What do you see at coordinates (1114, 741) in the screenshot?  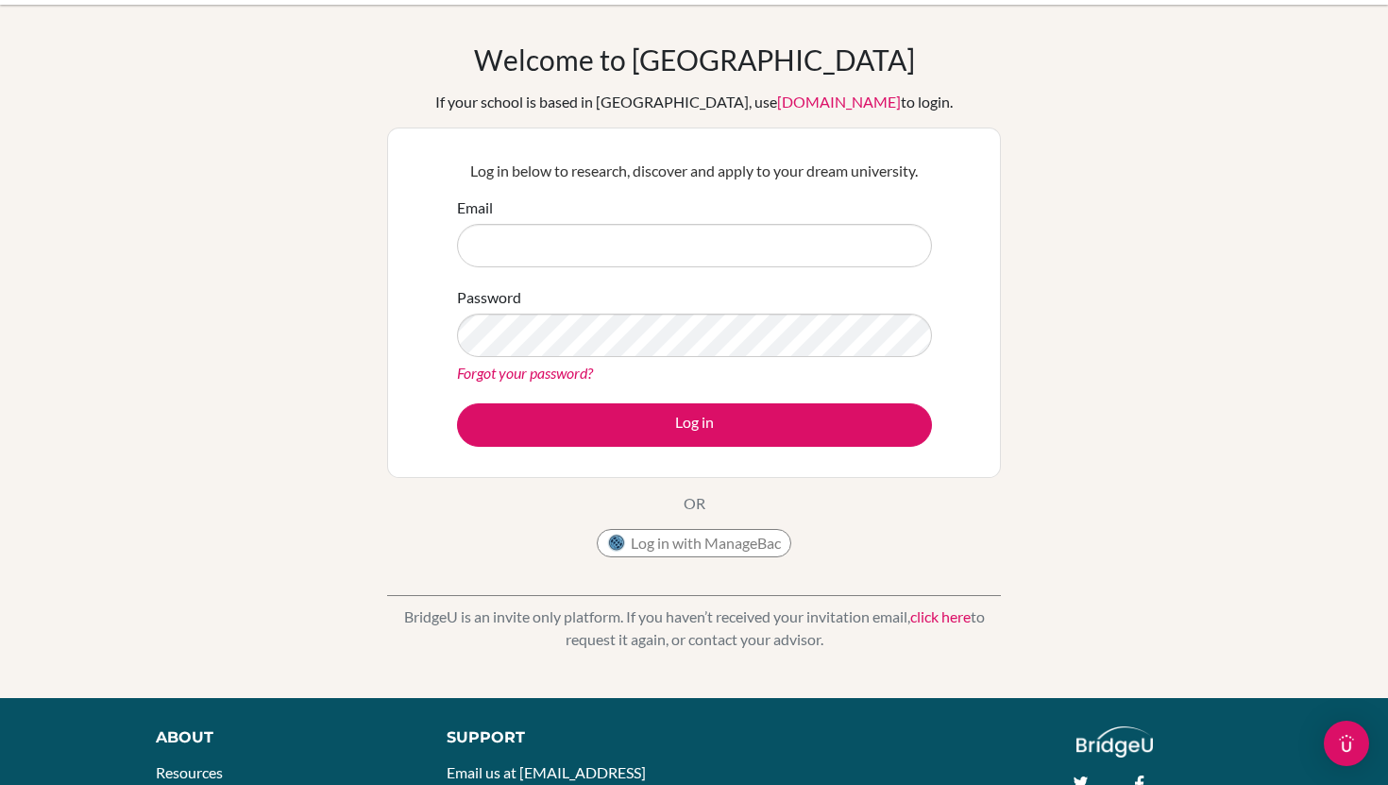 I see `img: logo_white@2x-f4f0deed5e89b7ecb1c2cc34c3e3d731f90f0f143d5ea2071677605dd97b5244.png` at bounding box center [1114, 741].